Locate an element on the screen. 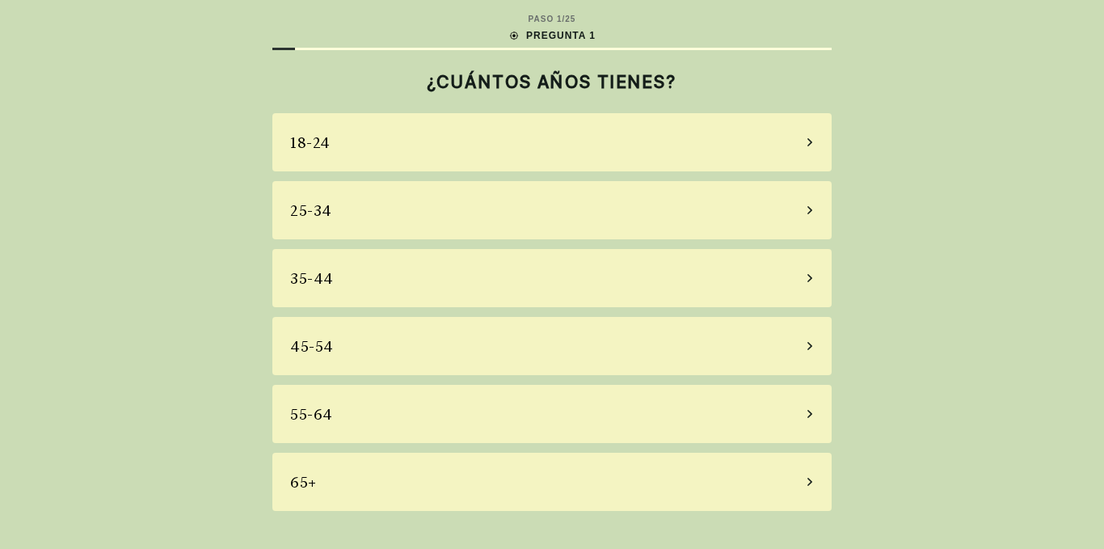 This screenshot has width=1104, height=549. div: 35-44 is located at coordinates (312, 278).